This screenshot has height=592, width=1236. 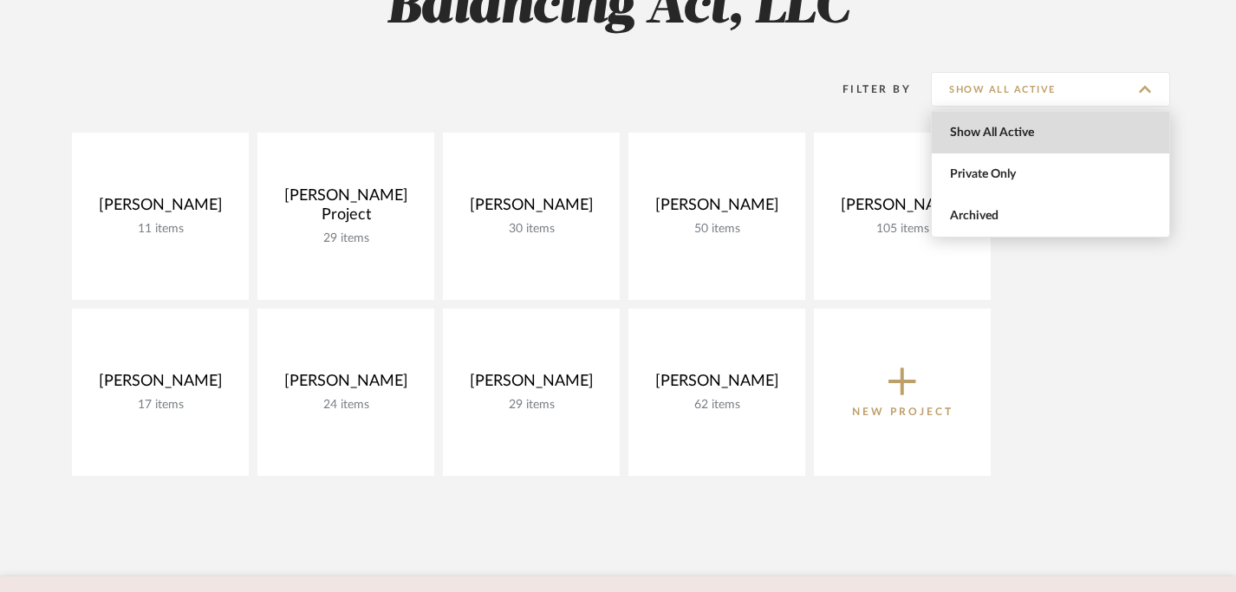 I want to click on div: Filter By, so click(x=865, y=89).